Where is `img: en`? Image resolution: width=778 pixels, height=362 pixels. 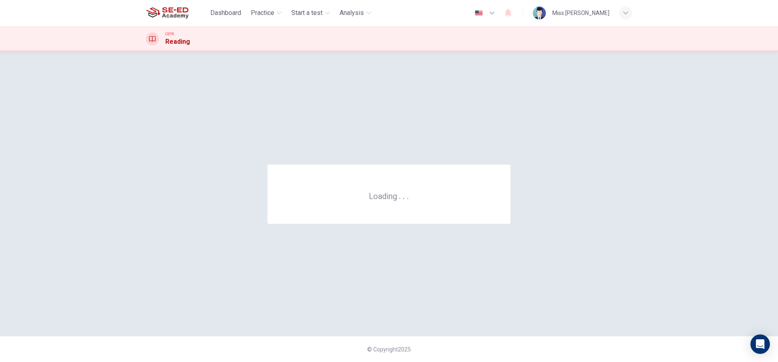
img: en is located at coordinates (478, 13).